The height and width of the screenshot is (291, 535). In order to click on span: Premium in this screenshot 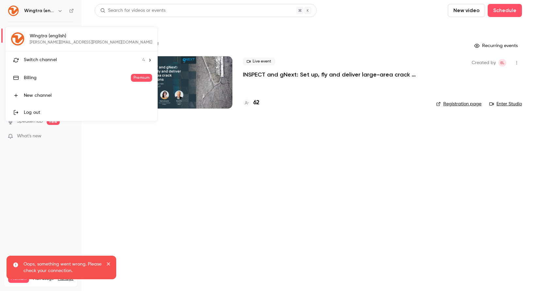, I will do `click(141, 78)`.